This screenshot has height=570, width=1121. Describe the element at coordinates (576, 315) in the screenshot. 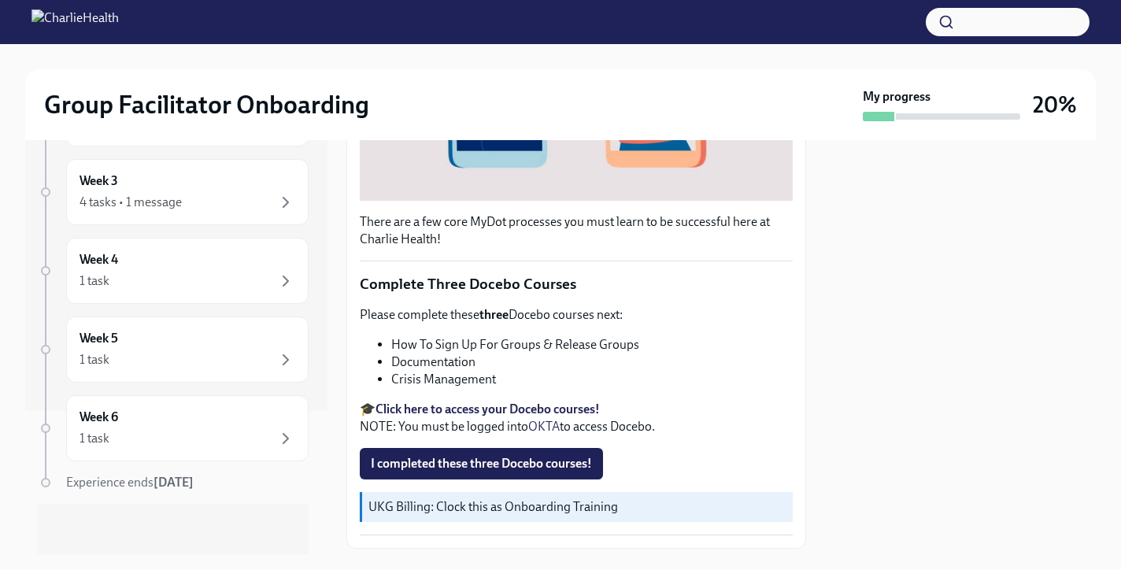

I see `p: Please complete these Docebo courses next:` at that location.